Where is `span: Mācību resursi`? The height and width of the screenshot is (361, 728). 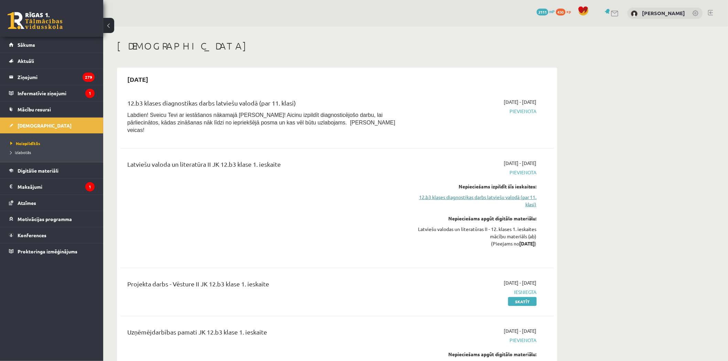
span: Mācību resursi is located at coordinates (34, 109).